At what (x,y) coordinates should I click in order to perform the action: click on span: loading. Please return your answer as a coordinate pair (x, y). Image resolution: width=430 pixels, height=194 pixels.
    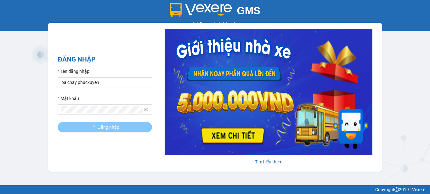
    Looking at the image, I should click on (94, 127).